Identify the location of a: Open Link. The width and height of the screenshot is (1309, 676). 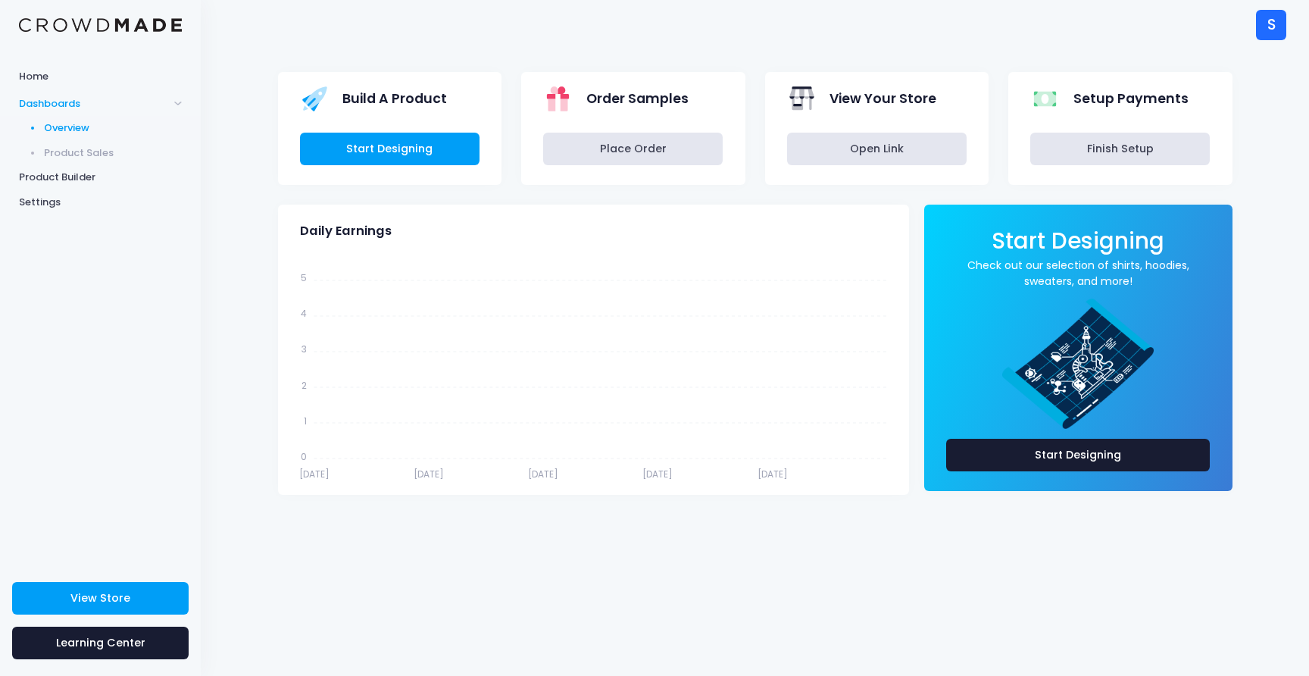
(876, 148).